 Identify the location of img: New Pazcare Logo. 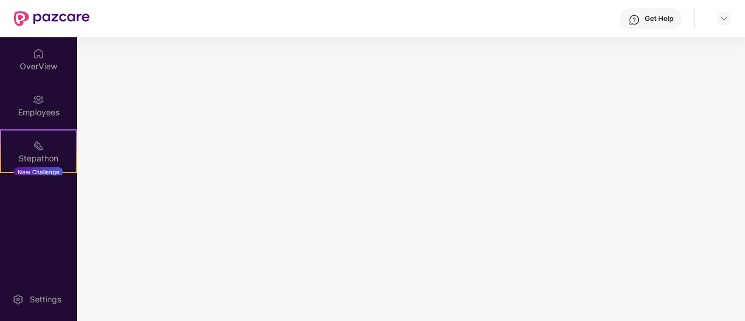
(52, 19).